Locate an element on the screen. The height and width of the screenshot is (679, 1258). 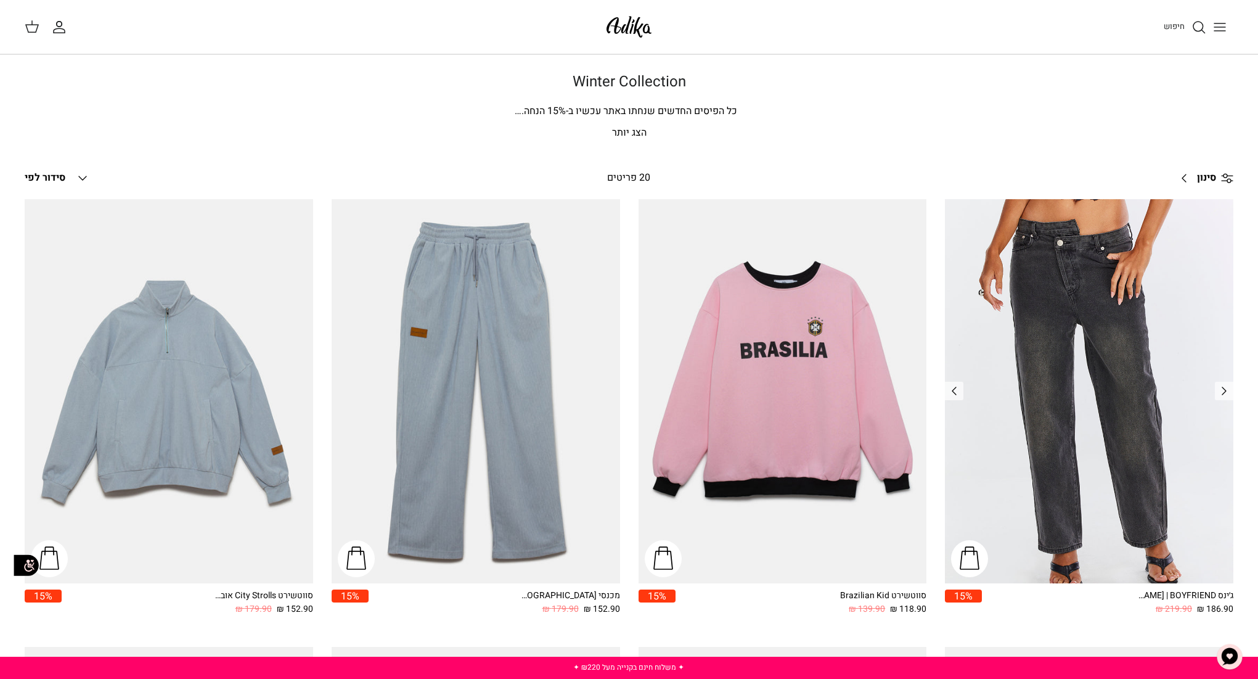
a: סווטשירט City Strolls אוברסייז is located at coordinates (169, 391).